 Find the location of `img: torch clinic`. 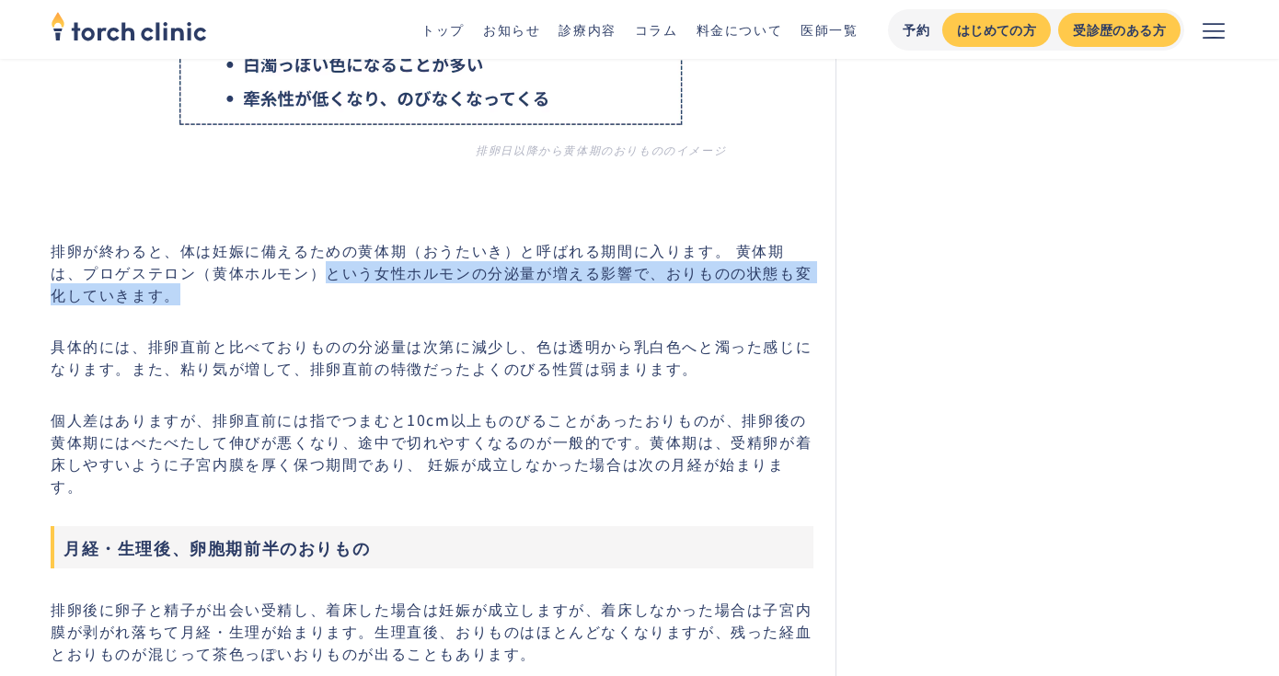

img: torch clinic is located at coordinates (129, 26).